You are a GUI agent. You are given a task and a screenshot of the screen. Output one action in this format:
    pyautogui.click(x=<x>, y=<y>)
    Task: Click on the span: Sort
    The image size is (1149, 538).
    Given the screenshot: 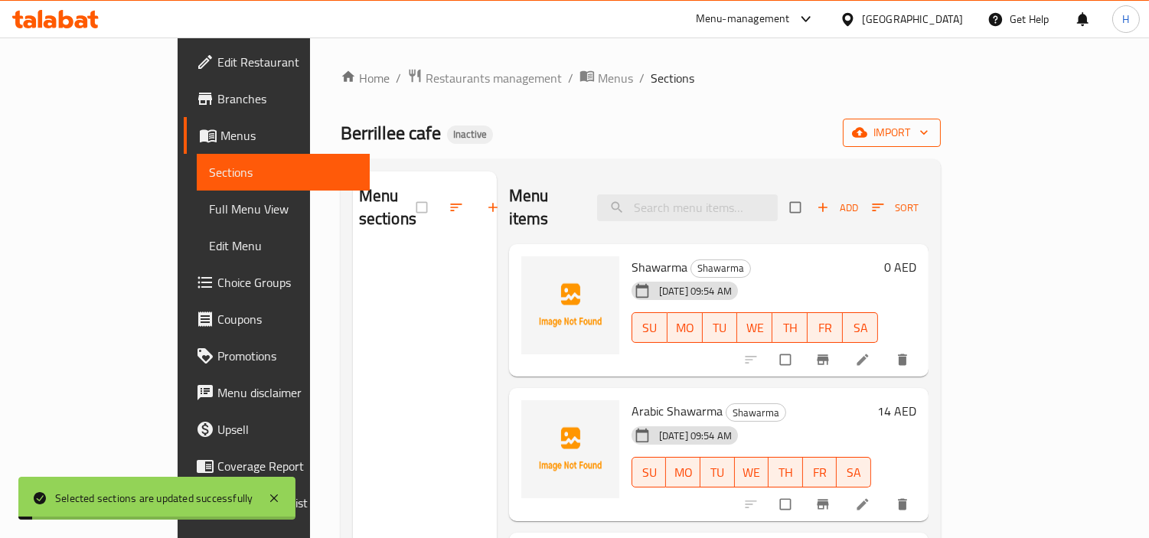 What is the action you would take?
    pyautogui.click(x=895, y=207)
    